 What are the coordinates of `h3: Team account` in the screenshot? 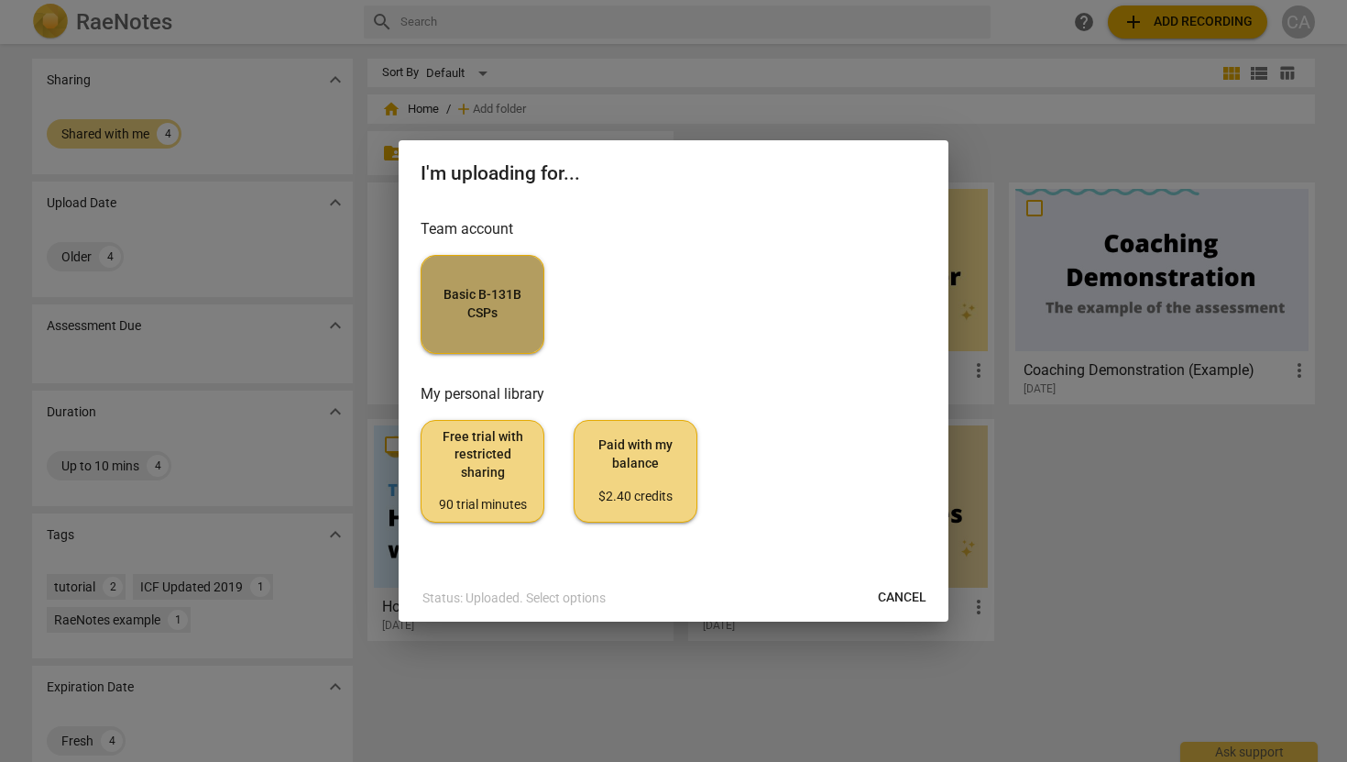 It's located at (674, 229).